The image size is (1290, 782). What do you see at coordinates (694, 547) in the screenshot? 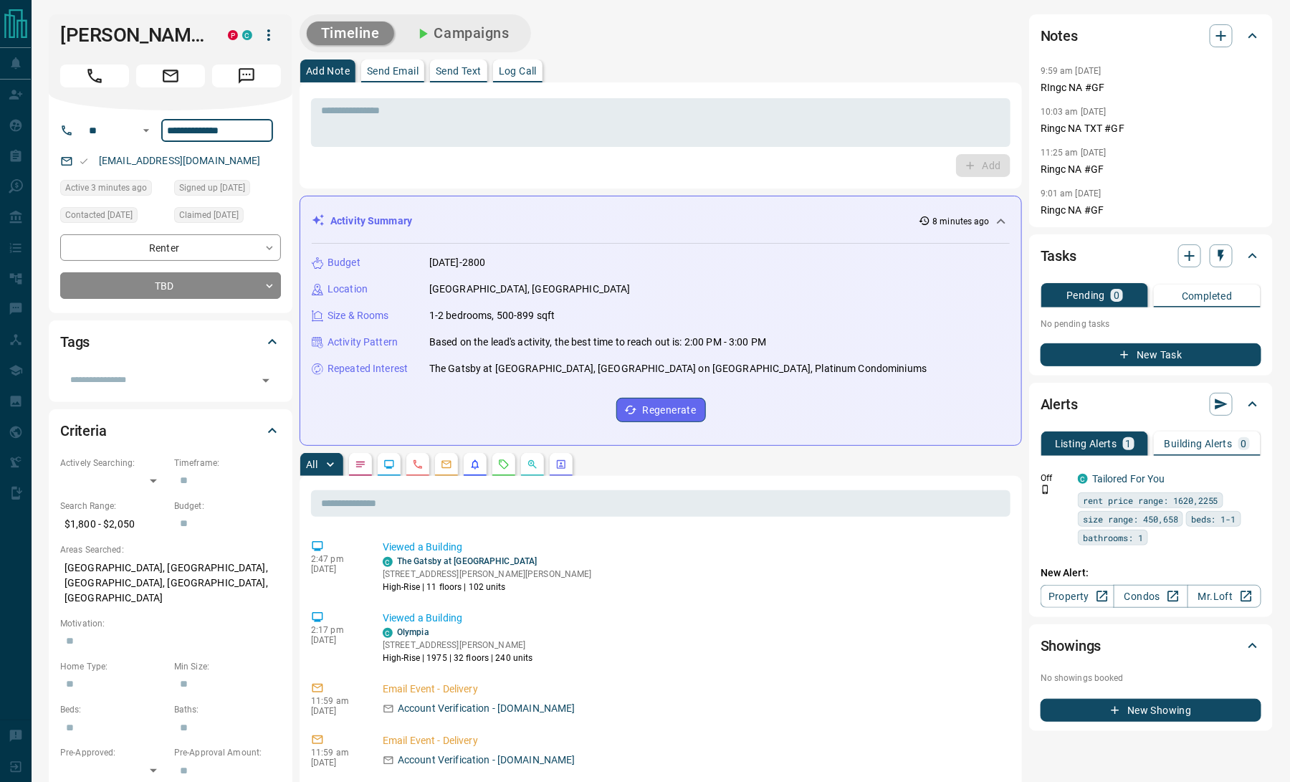
I see `p: Viewed a Building` at bounding box center [694, 547].